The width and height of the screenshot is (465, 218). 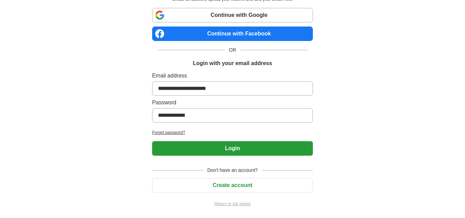 I want to click on span: Don't have an account?, so click(x=233, y=170).